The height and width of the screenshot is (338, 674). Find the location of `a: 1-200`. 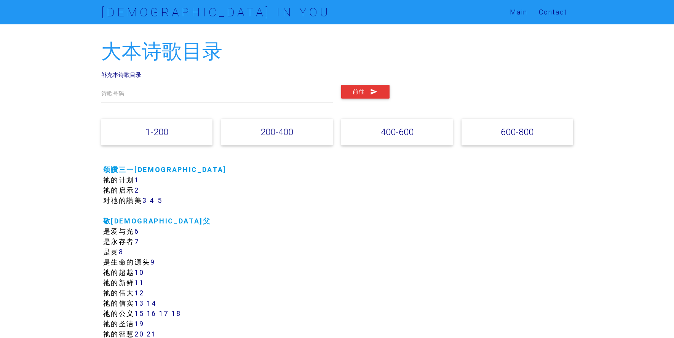

a: 1-200 is located at coordinates (157, 132).